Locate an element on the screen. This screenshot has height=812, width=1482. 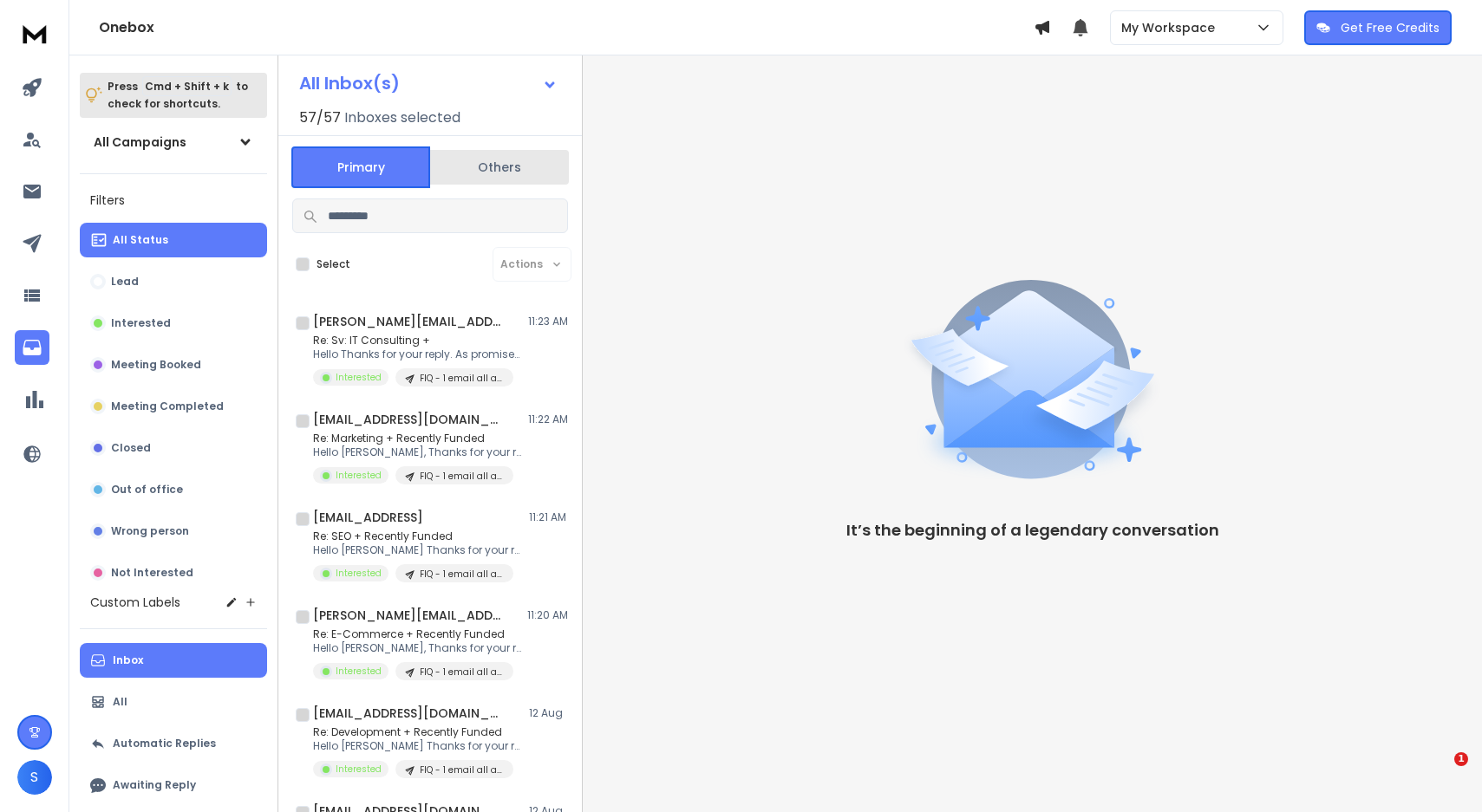
p: 11:20 AM is located at coordinates (547, 615).